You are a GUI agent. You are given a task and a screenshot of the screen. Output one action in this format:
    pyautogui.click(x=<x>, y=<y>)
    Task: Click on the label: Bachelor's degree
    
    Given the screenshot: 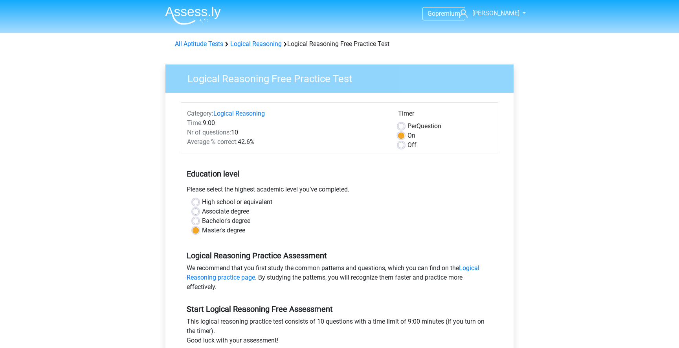 What is the action you would take?
    pyautogui.click(x=226, y=221)
    